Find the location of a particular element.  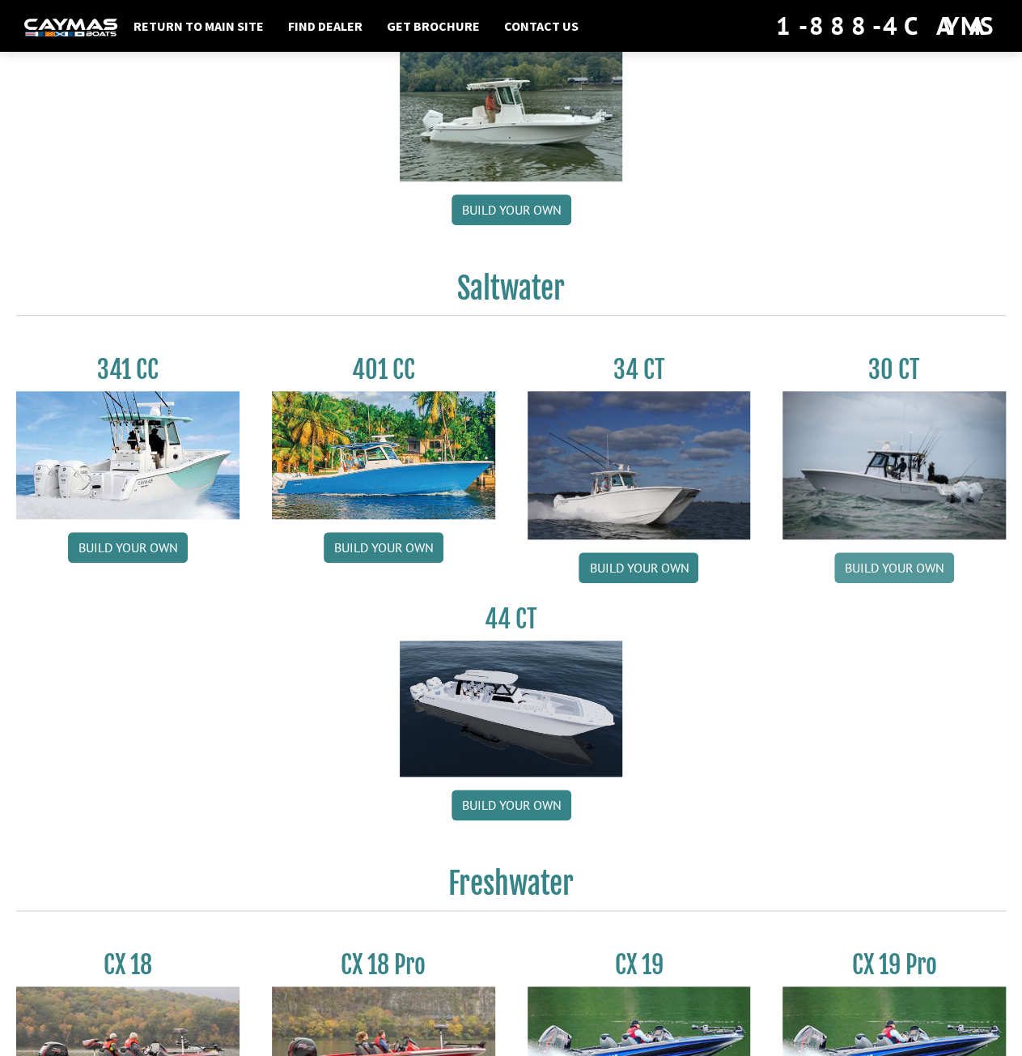

h3: 34 CT is located at coordinates (640, 369).